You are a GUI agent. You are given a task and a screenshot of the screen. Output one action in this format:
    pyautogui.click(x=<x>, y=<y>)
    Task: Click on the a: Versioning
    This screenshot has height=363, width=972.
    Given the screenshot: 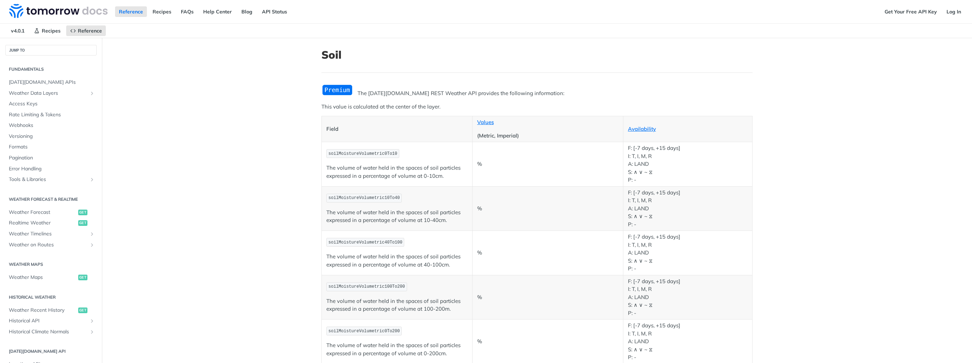 What is the action you would take?
    pyautogui.click(x=51, y=137)
    